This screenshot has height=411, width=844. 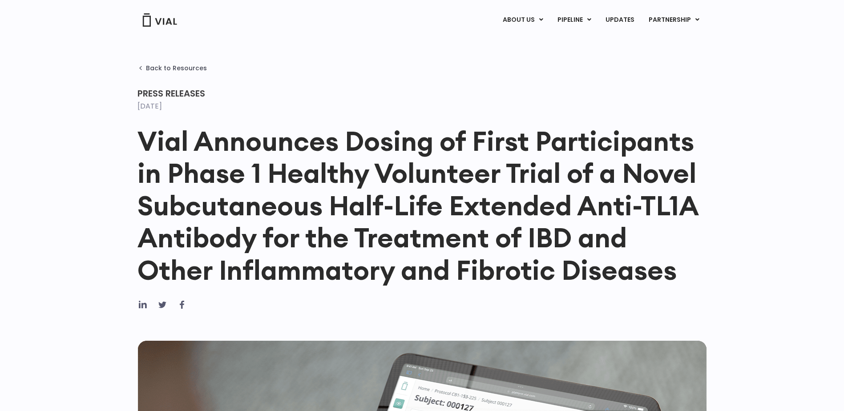 I want to click on a: ABOUT USMenu Toggle, so click(x=523, y=20).